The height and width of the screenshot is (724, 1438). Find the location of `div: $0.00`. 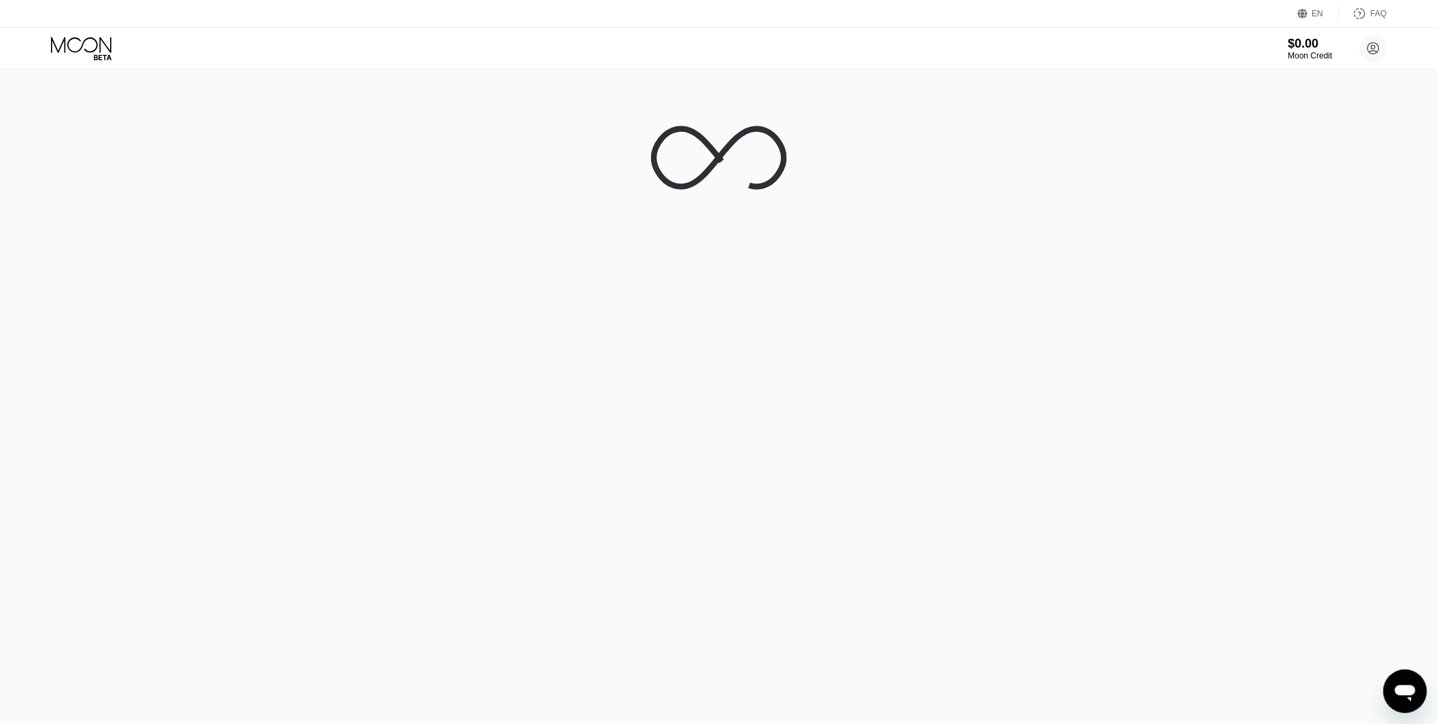

div: $0.00 is located at coordinates (1310, 43).